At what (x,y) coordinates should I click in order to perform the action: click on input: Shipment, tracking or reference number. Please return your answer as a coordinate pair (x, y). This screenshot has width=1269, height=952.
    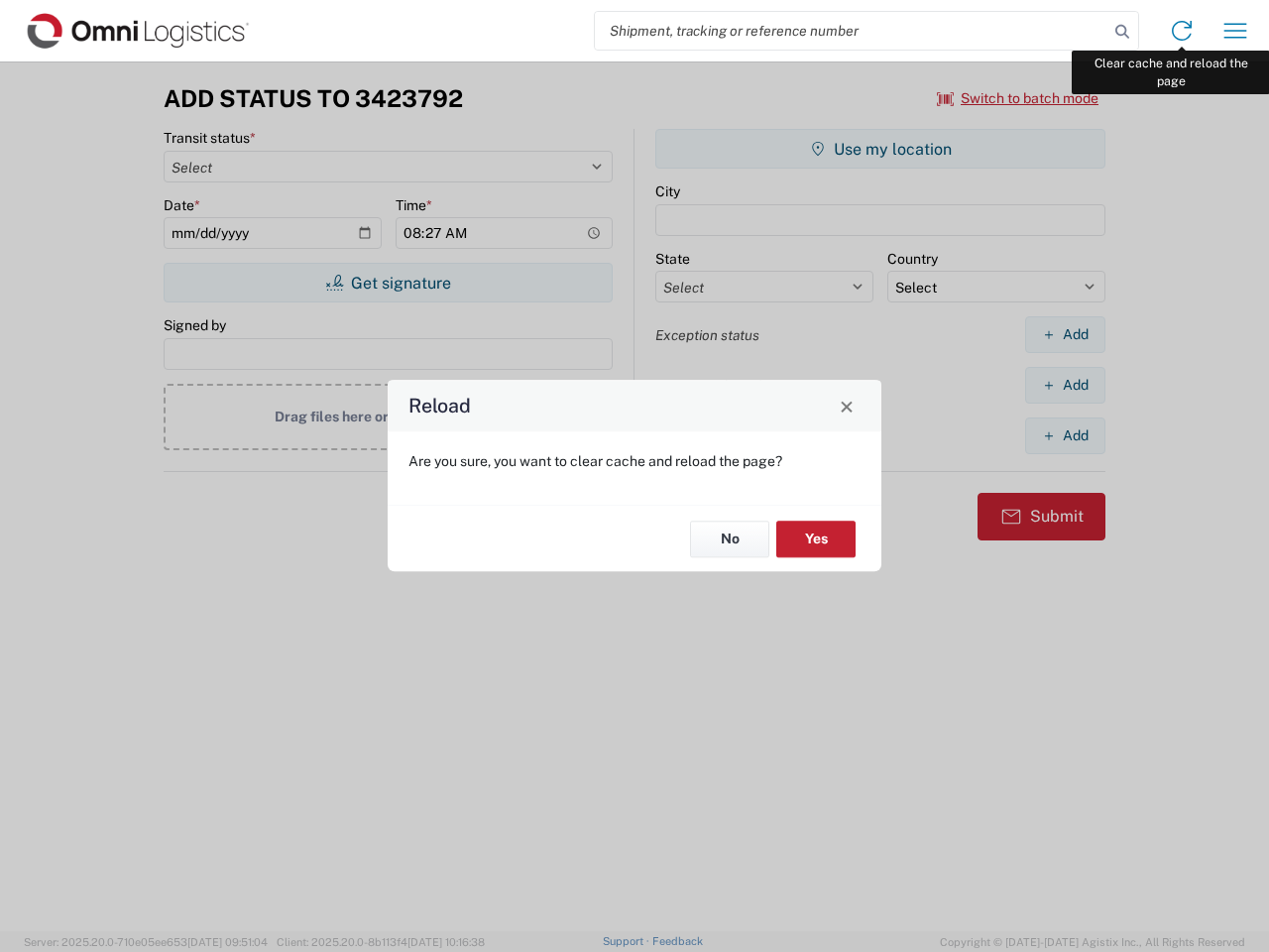
    Looking at the image, I should click on (851, 31).